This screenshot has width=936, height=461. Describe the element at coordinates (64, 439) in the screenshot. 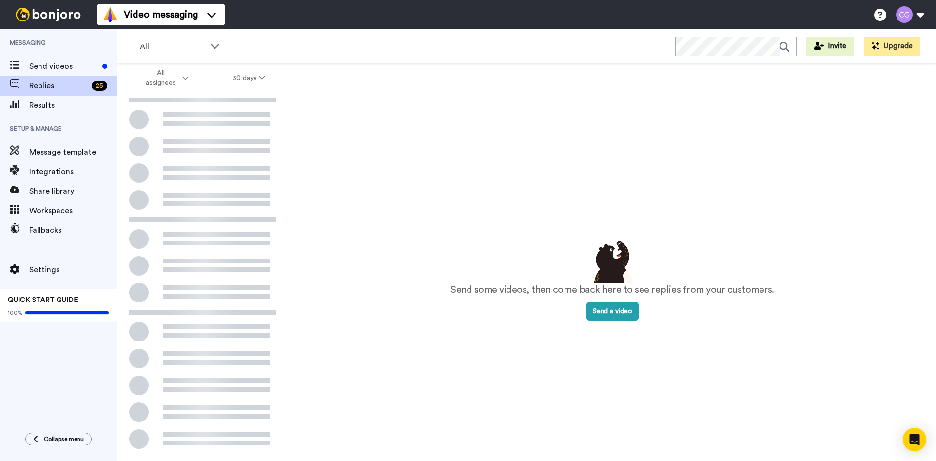

I see `span: Collapse menu` at that location.